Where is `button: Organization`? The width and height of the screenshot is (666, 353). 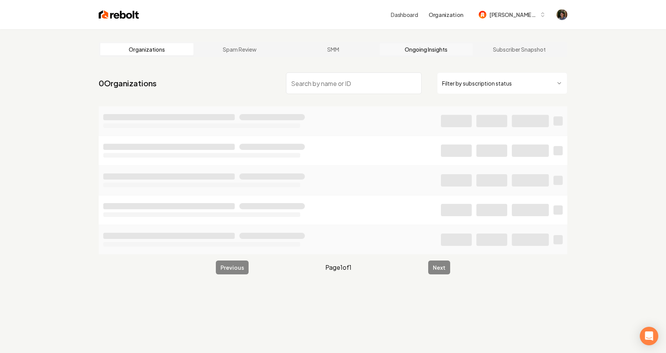 button: Organization is located at coordinates (446, 15).